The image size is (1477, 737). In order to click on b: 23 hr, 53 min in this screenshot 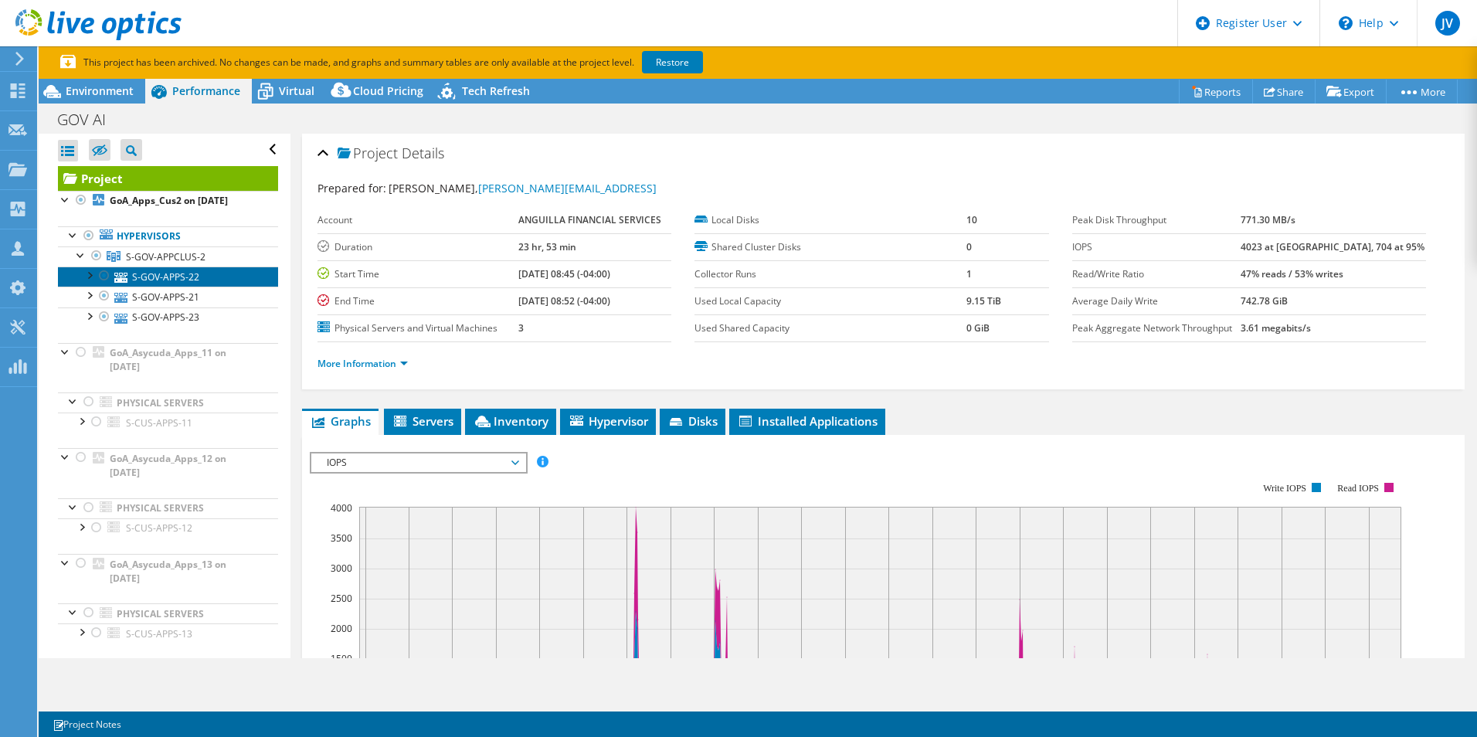, I will do `click(547, 247)`.